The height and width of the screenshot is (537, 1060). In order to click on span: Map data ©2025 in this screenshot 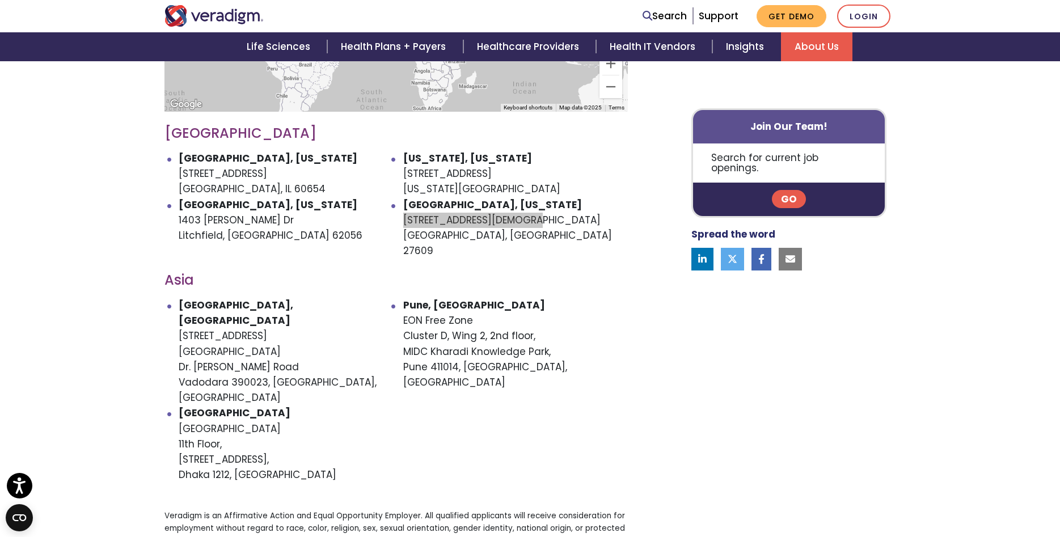, I will do `click(580, 107)`.